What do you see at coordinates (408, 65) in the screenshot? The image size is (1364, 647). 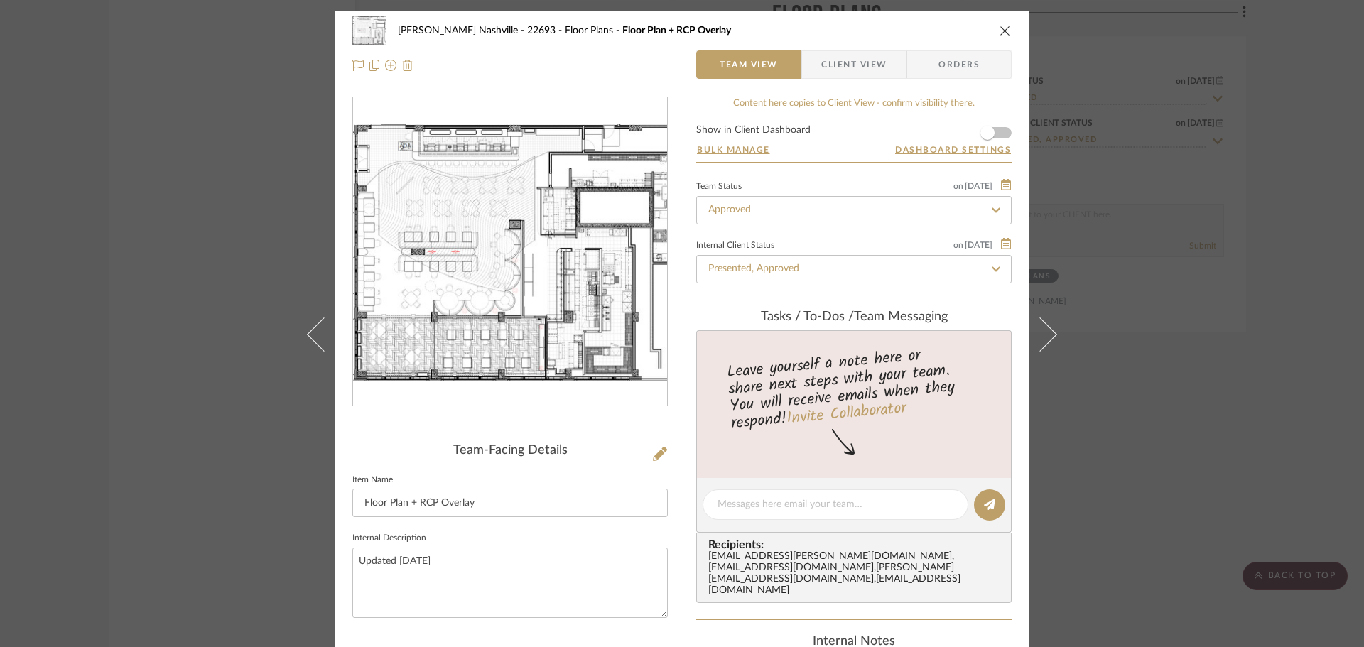 I see `img: Remove from project` at bounding box center [408, 65].